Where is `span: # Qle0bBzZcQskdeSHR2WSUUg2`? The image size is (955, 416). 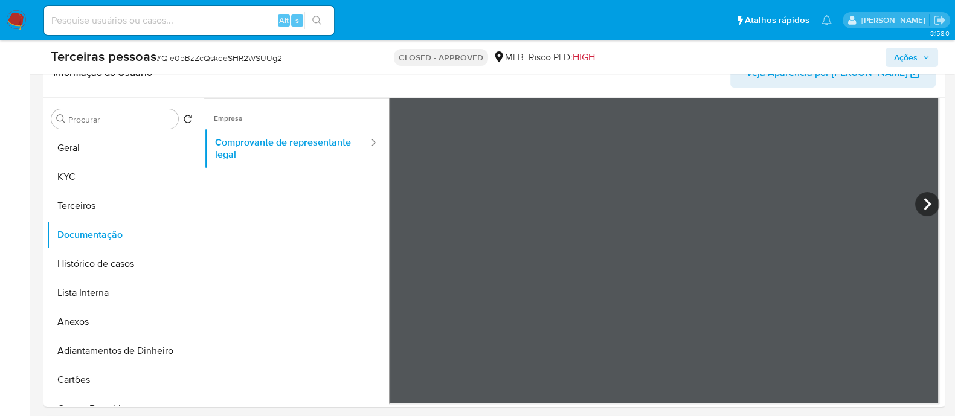 span: # Qle0bBzZcQskdeSHR2WSUUg2 is located at coordinates (219, 58).